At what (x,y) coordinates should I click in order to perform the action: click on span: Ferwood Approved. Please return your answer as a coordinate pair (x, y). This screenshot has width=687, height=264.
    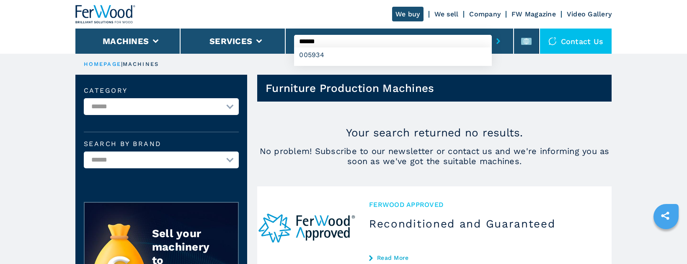
    Looking at the image, I should click on (484, 204).